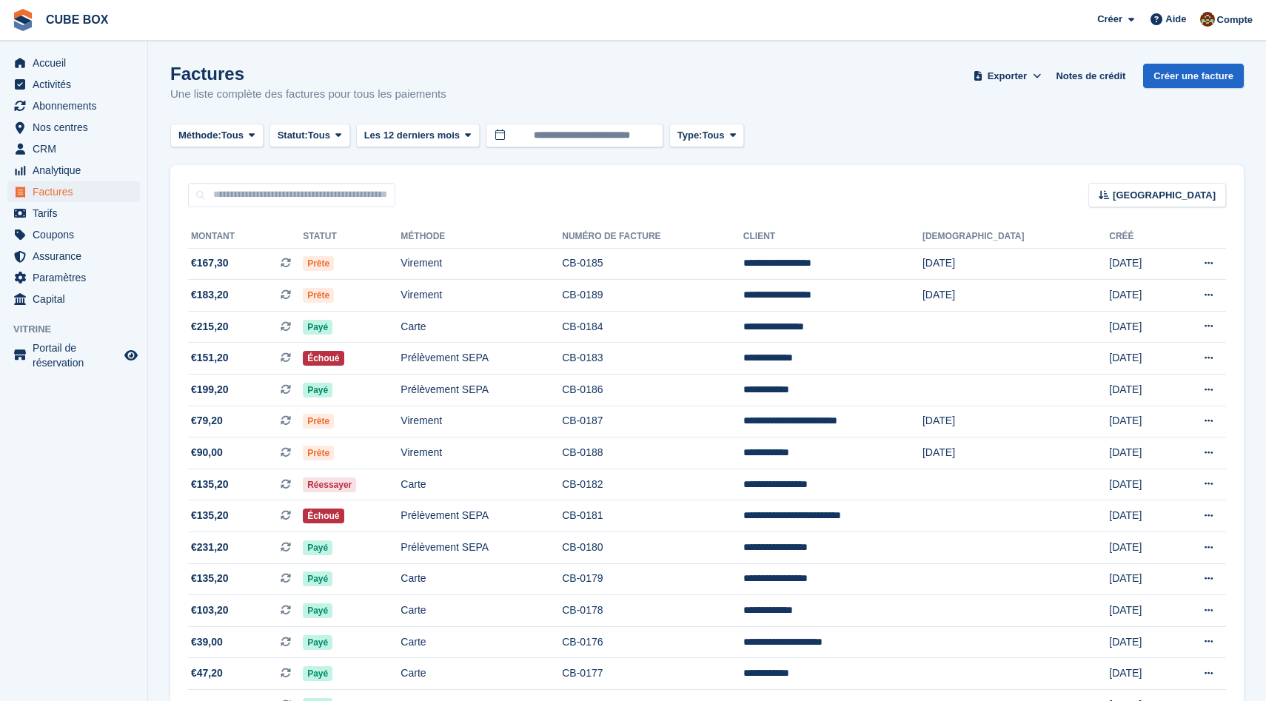  Describe the element at coordinates (833, 237) in the screenshot. I see `th: Client` at that location.